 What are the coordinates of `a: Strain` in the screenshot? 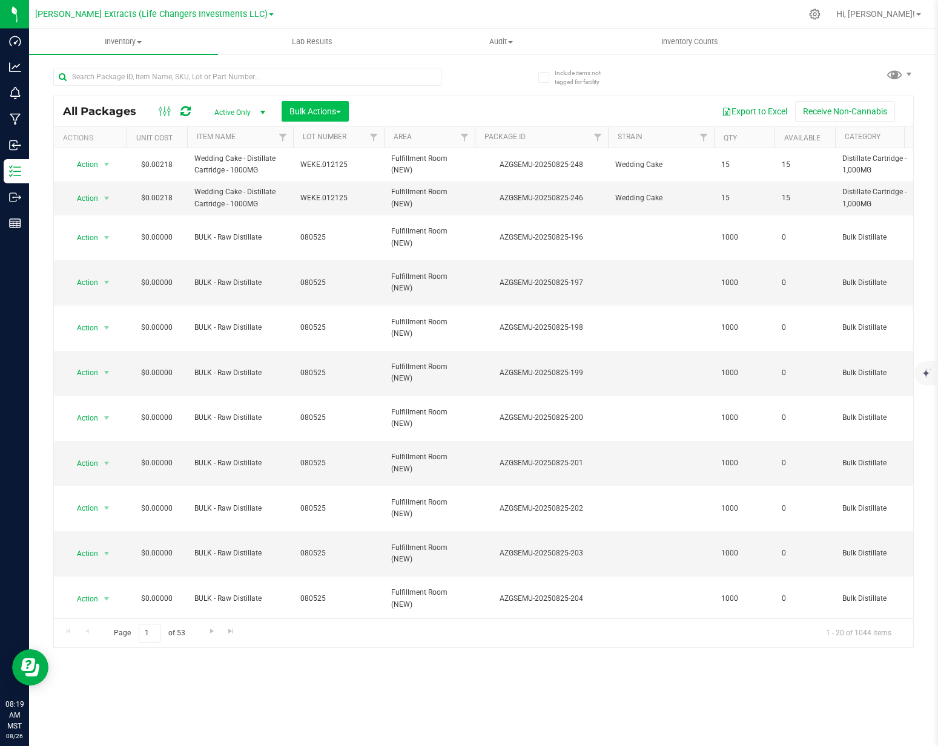 It's located at (630, 137).